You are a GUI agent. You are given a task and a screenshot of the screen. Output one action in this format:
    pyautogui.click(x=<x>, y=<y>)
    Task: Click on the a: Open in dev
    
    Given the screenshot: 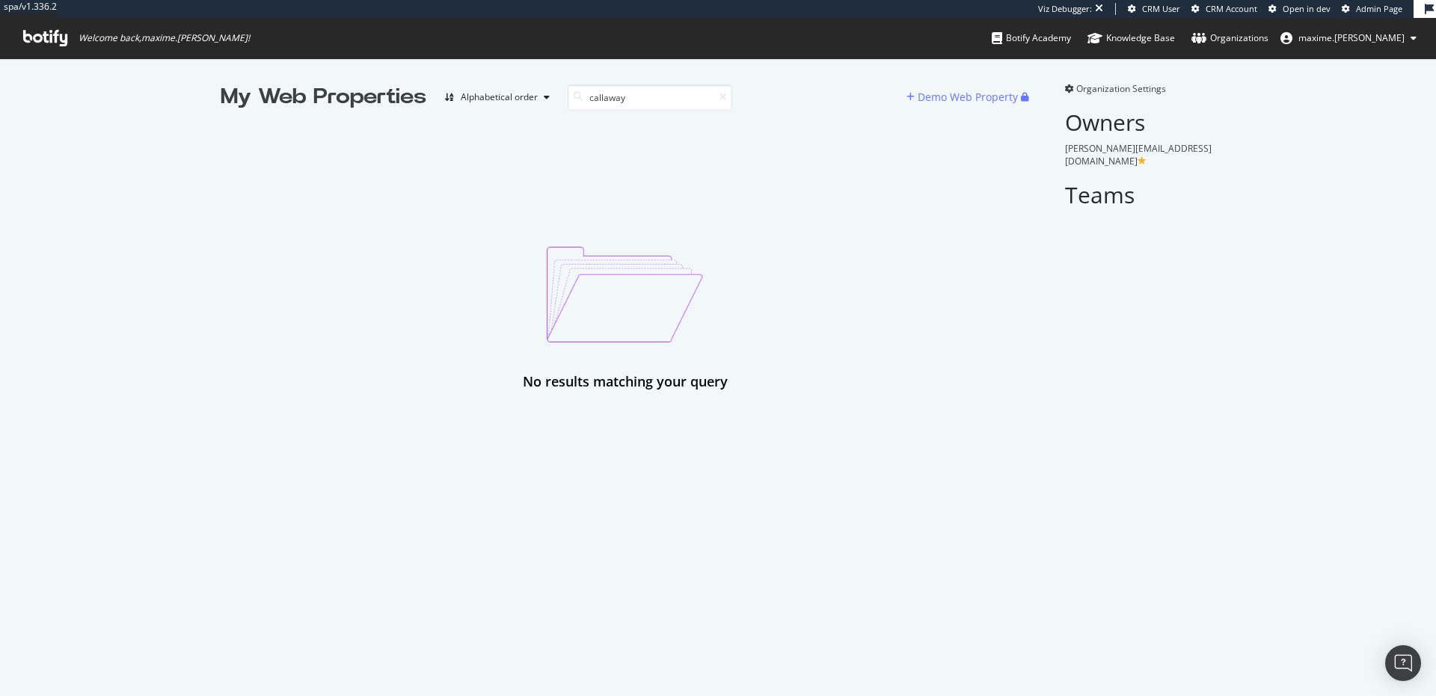 What is the action you would take?
    pyautogui.click(x=1299, y=9)
    